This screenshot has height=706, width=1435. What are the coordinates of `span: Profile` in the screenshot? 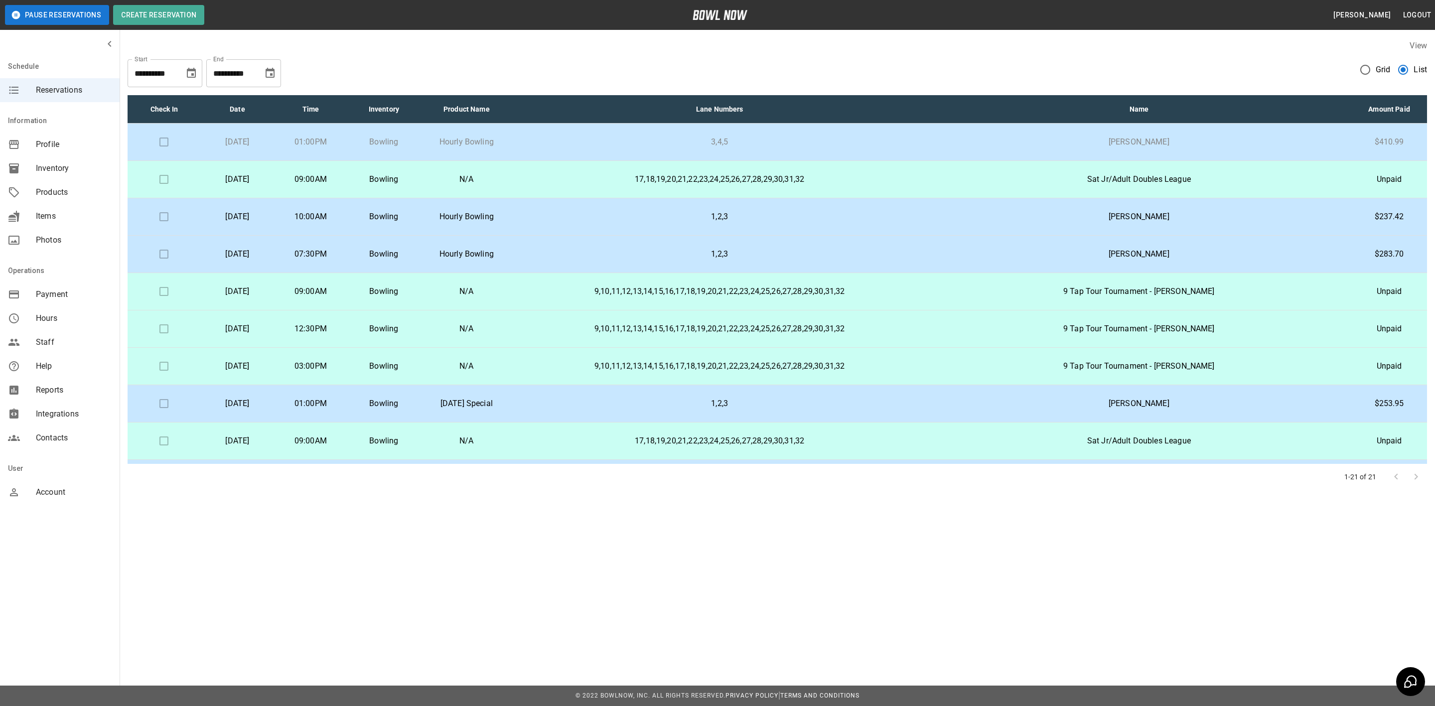 It's located at (74, 145).